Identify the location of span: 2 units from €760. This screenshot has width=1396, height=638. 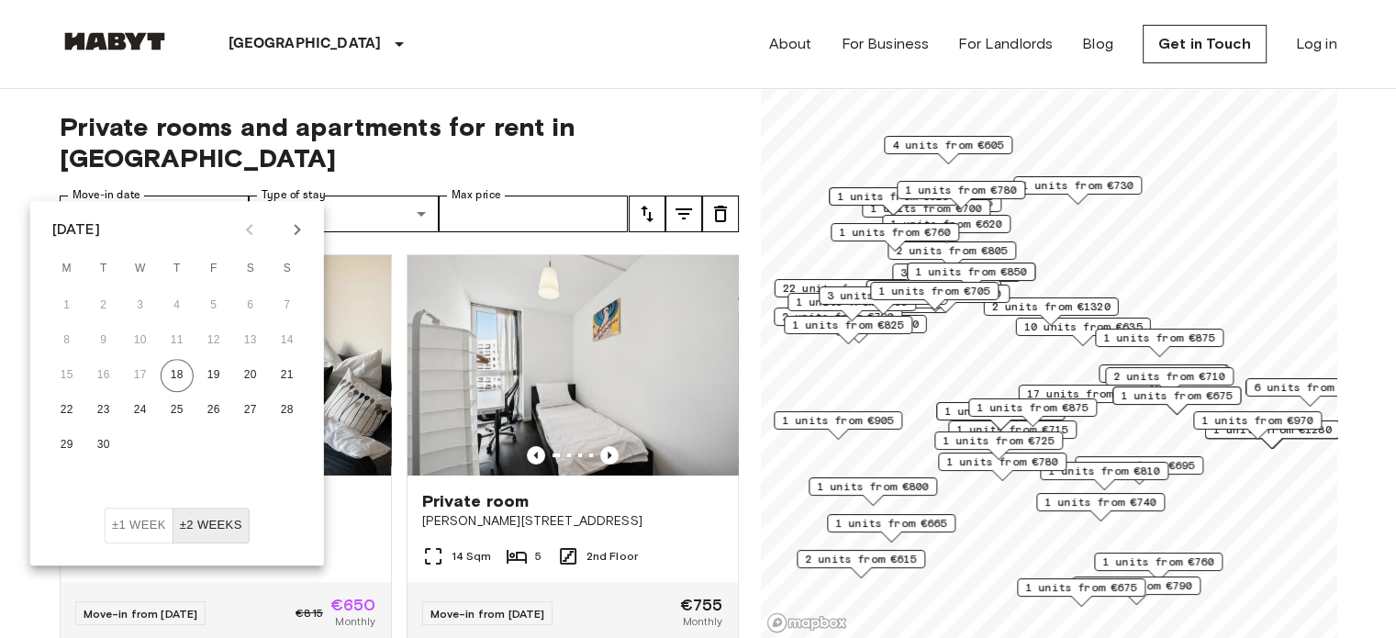
(946, 294).